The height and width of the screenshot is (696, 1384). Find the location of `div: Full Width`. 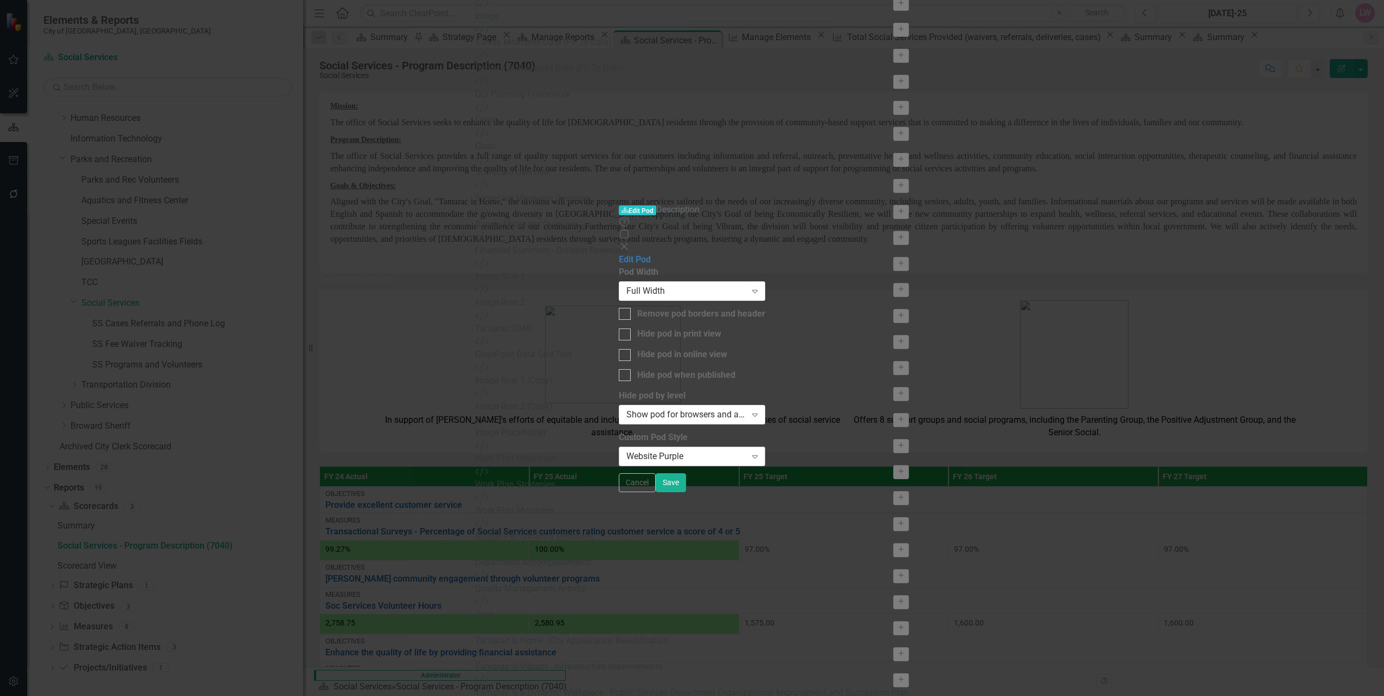

div: Full Width is located at coordinates (686, 291).